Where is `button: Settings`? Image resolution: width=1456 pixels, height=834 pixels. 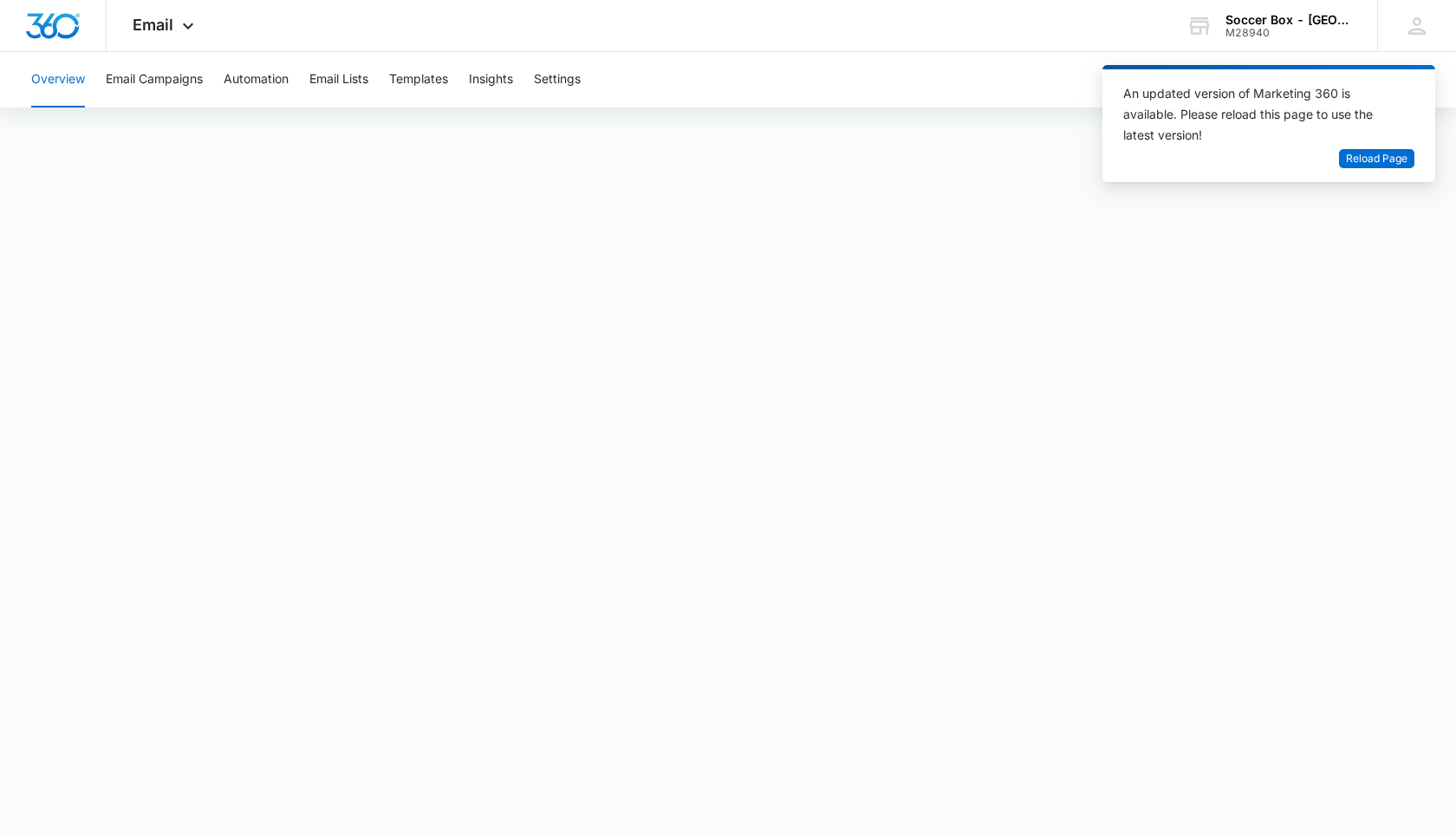 button: Settings is located at coordinates (557, 80).